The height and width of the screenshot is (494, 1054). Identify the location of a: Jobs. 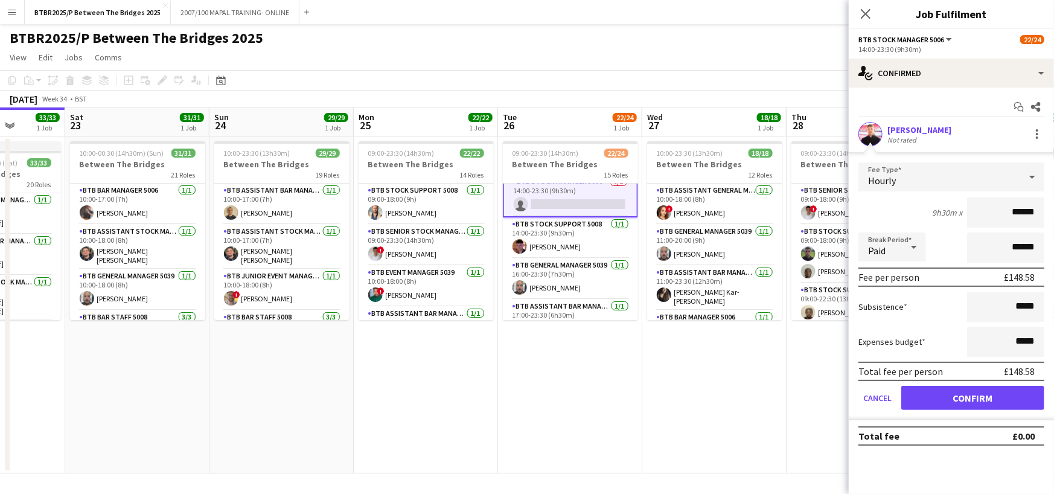
(74, 57).